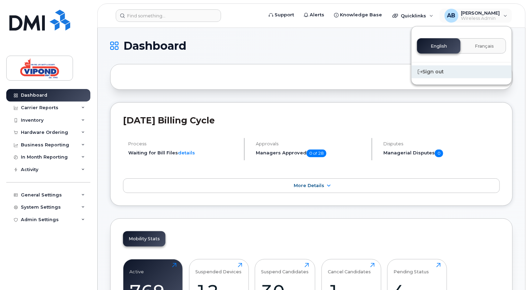 Image resolution: width=529 pixels, height=290 pixels. What do you see at coordinates (484, 46) in the screenshot?
I see `span: Français` at bounding box center [484, 46].